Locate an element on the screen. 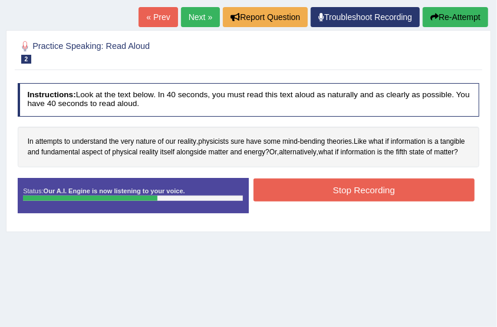  h4: Look at the text below. In 40 seconds, you must read this text aloud as naturally and as clearly ... is located at coordinates (249, 100).